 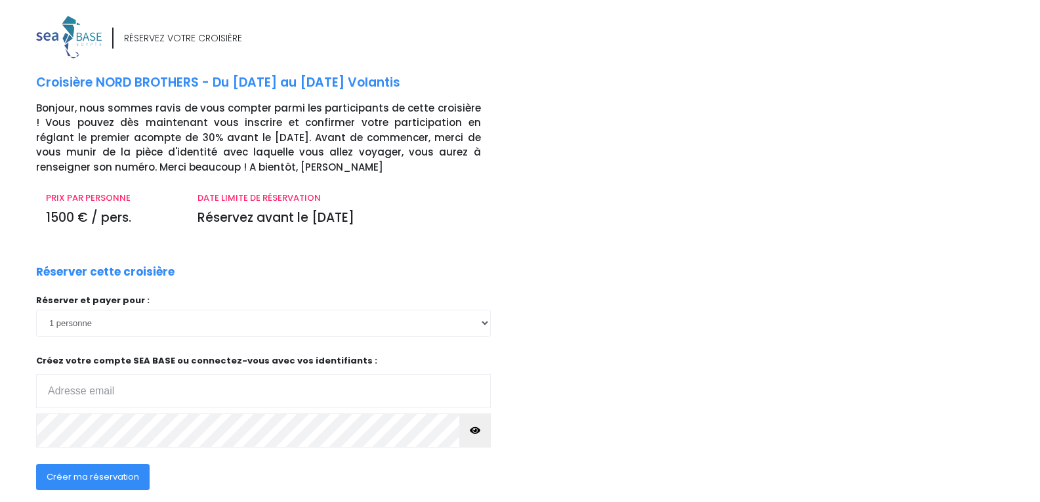 I want to click on input: Adresse email, so click(x=263, y=391).